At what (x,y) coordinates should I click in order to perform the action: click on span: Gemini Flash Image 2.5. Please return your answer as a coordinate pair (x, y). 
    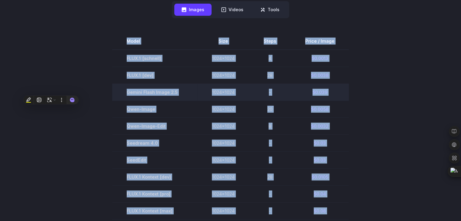
    Looking at the image, I should click on (155, 92).